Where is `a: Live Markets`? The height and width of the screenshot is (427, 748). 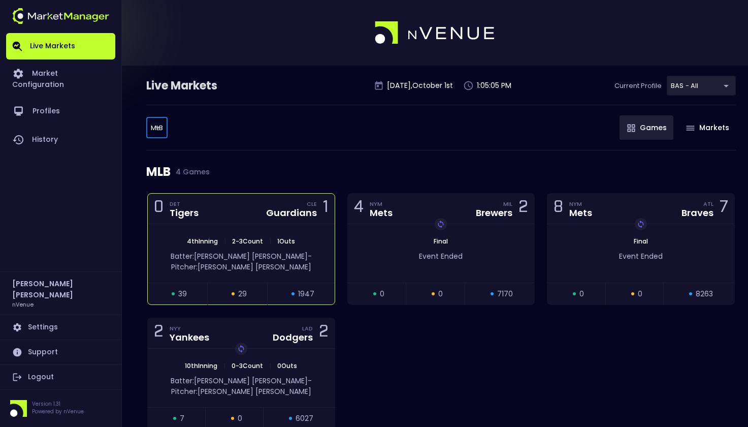 a: Live Markets is located at coordinates (60, 46).